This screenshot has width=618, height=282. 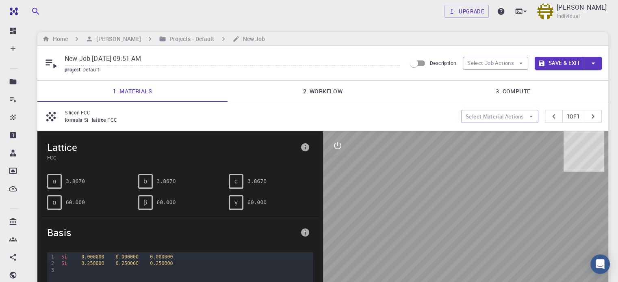 What do you see at coordinates (54, 203) in the screenshot?
I see `span: α` at bounding box center [54, 203].